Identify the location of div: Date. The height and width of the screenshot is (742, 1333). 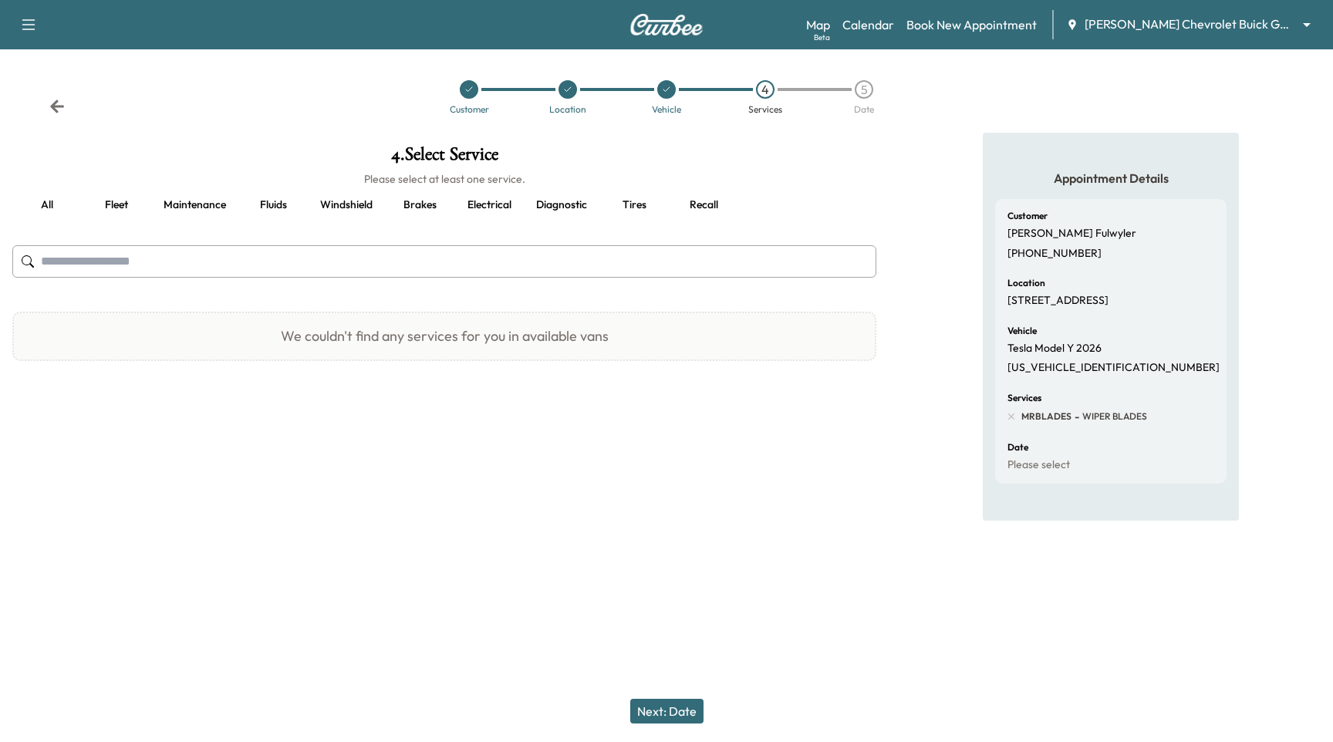
(864, 110).